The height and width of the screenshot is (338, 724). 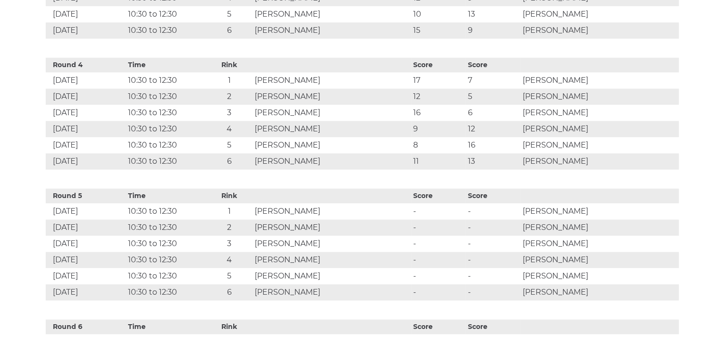 I want to click on td: 8, so click(x=438, y=145).